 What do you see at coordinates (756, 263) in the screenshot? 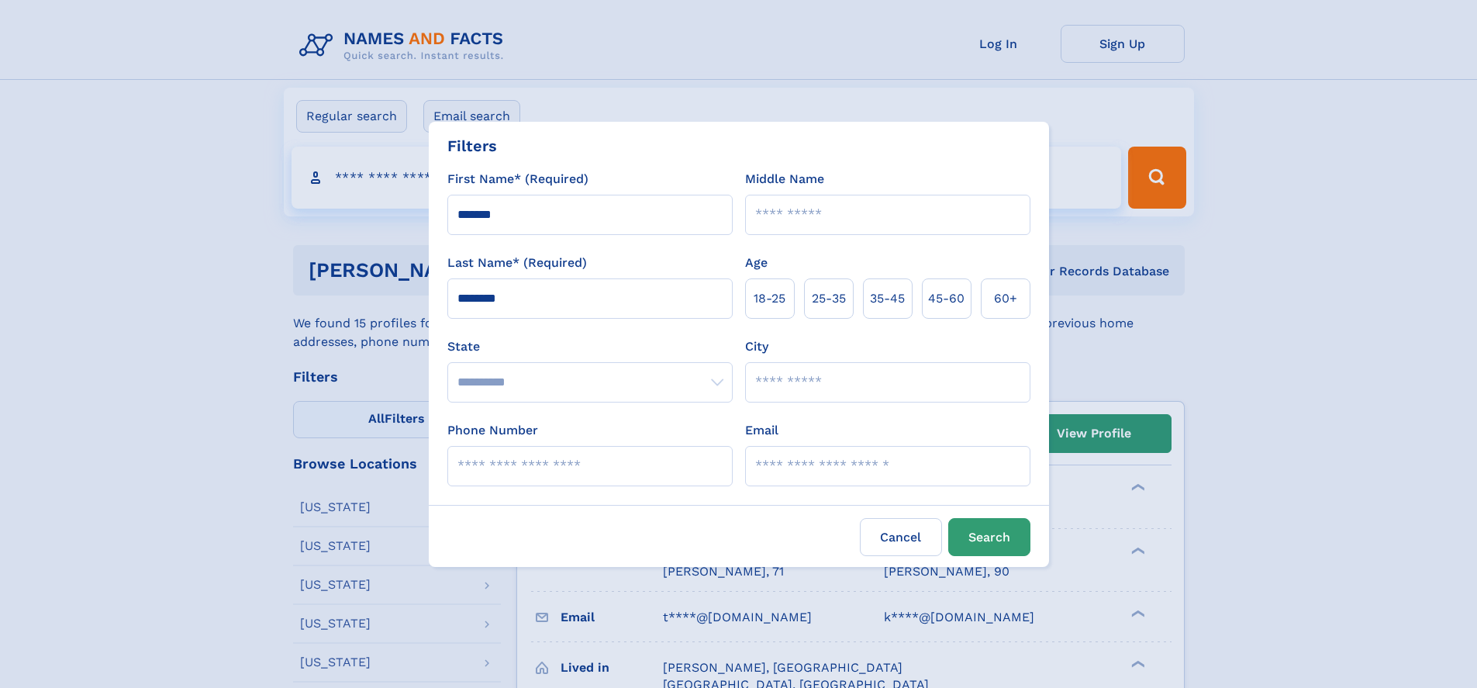
I see `label: Age` at bounding box center [756, 263].